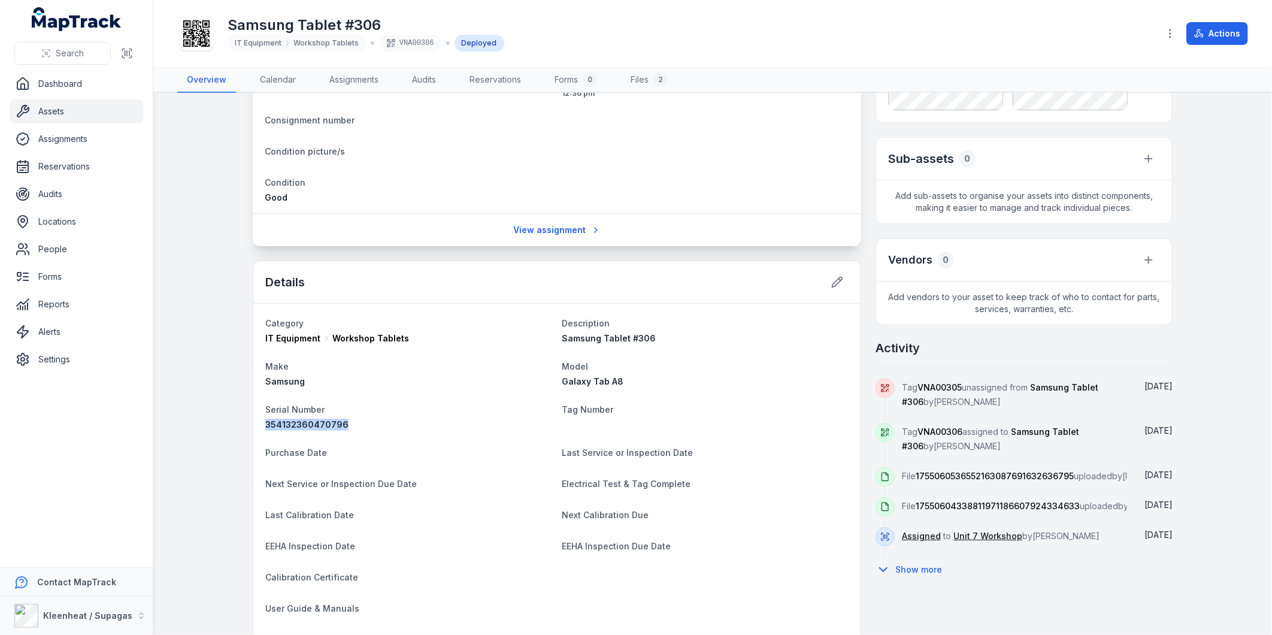 This screenshot has width=1272, height=635. Describe the element at coordinates (998, 505) in the screenshot. I see `span: 17550604338811971186607924334633` at that location.